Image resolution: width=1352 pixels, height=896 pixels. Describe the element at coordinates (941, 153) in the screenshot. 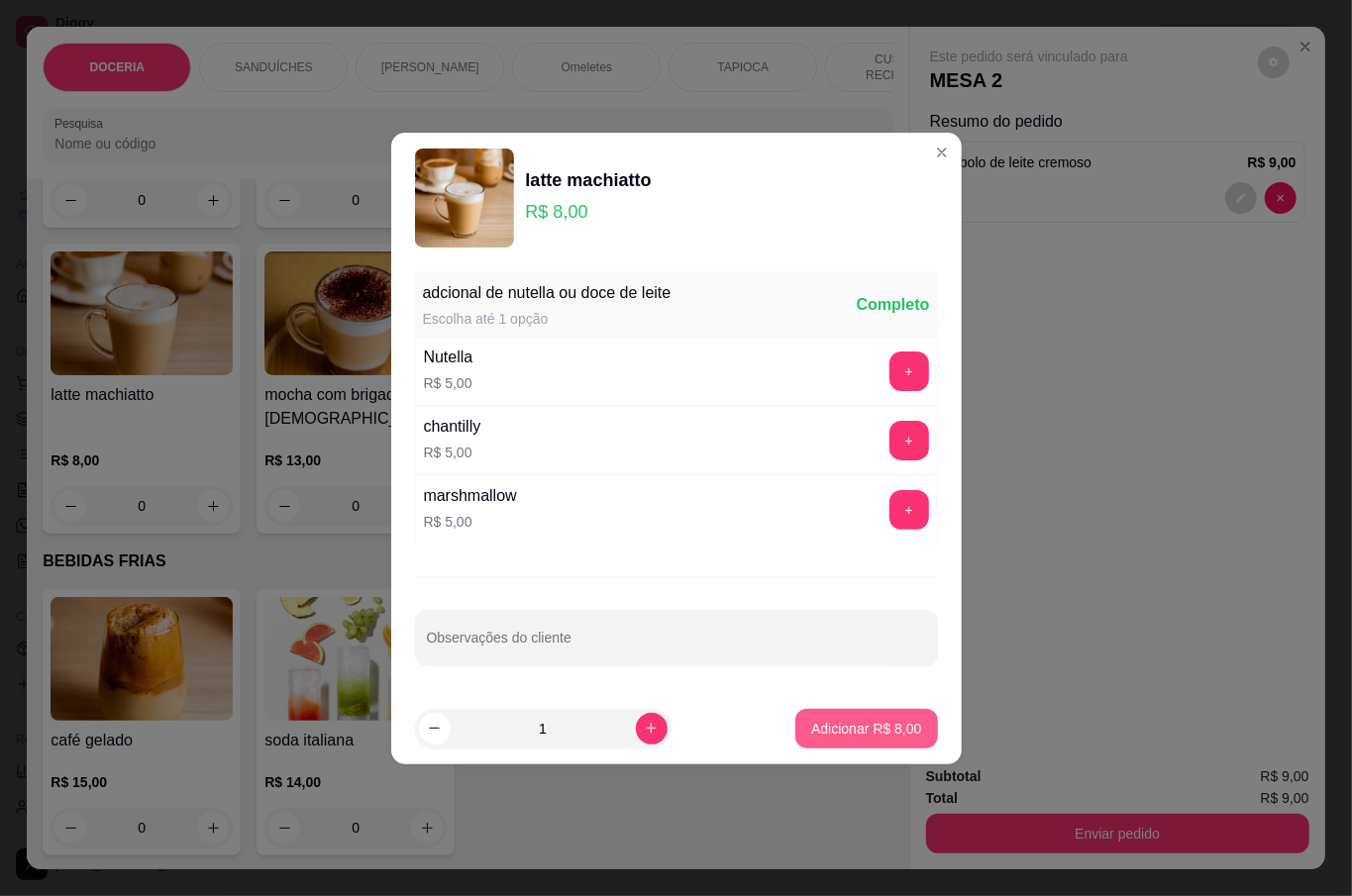

I see `button: Close` at that location.